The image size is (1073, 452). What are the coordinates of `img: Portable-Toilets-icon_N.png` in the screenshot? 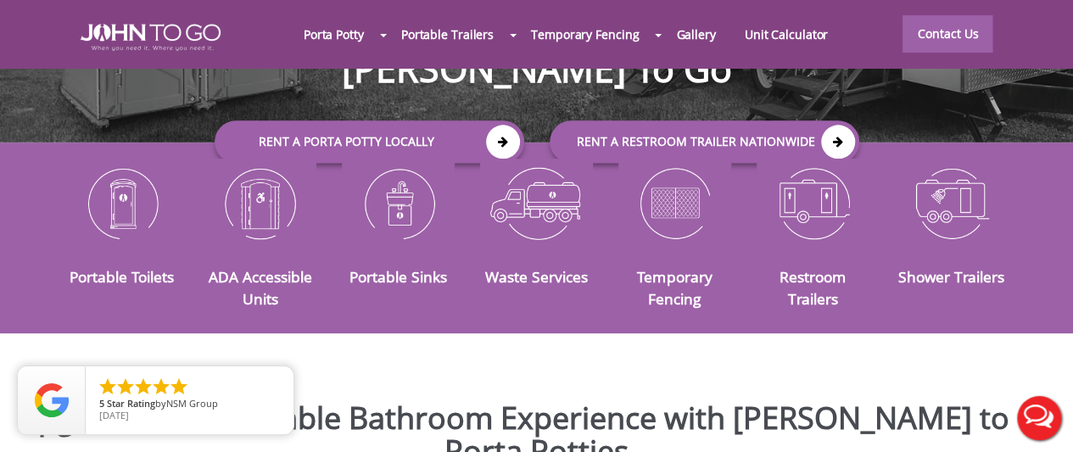 It's located at (122, 203).